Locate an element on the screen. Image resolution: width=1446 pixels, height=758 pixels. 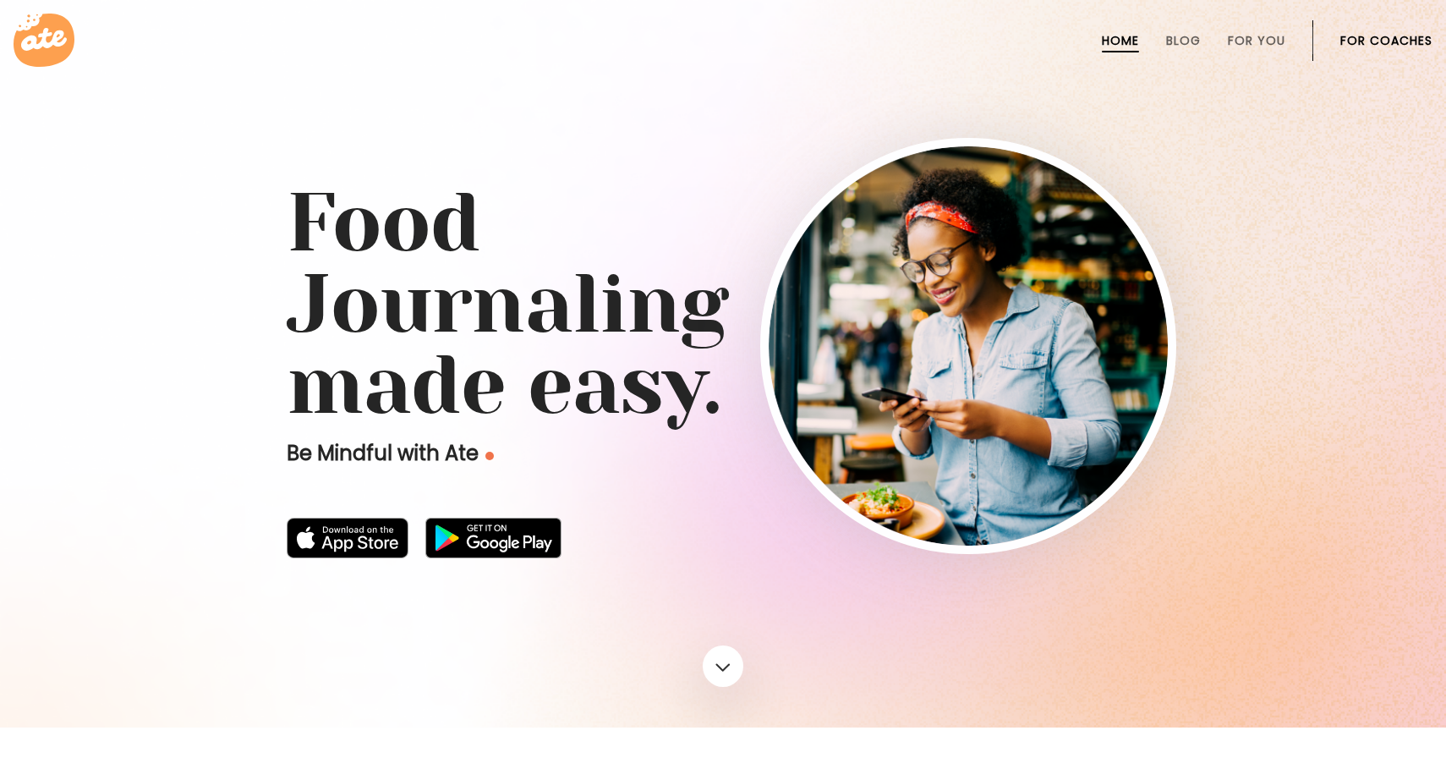
a: Home is located at coordinates (1120, 41).